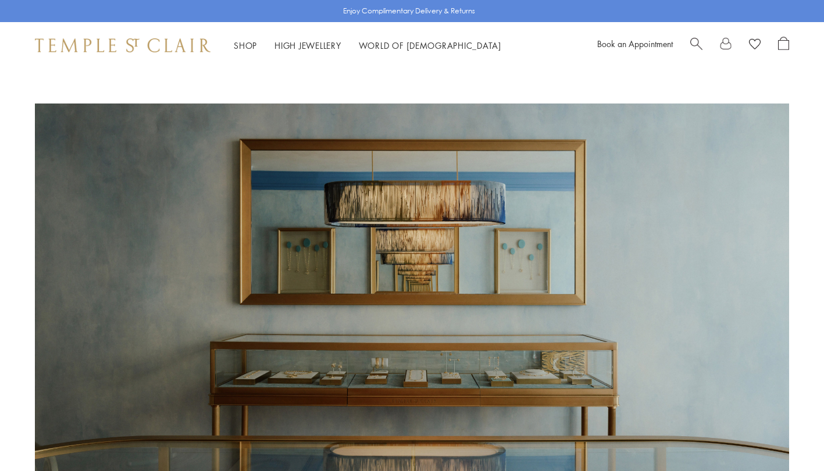 The height and width of the screenshot is (471, 824). Describe the element at coordinates (308, 45) in the screenshot. I see `a: High JewelleryHigh Jewellery` at that location.